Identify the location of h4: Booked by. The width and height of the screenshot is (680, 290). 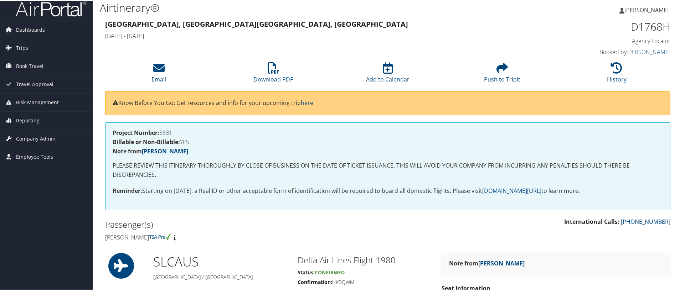
(604, 51).